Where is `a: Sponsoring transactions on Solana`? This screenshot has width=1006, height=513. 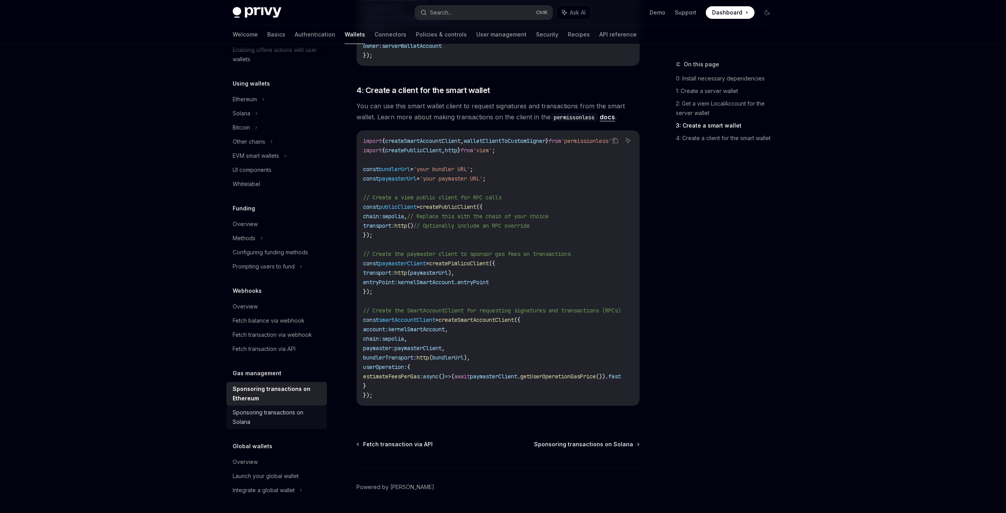
a: Sponsoring transactions on Solana is located at coordinates (277, 418).